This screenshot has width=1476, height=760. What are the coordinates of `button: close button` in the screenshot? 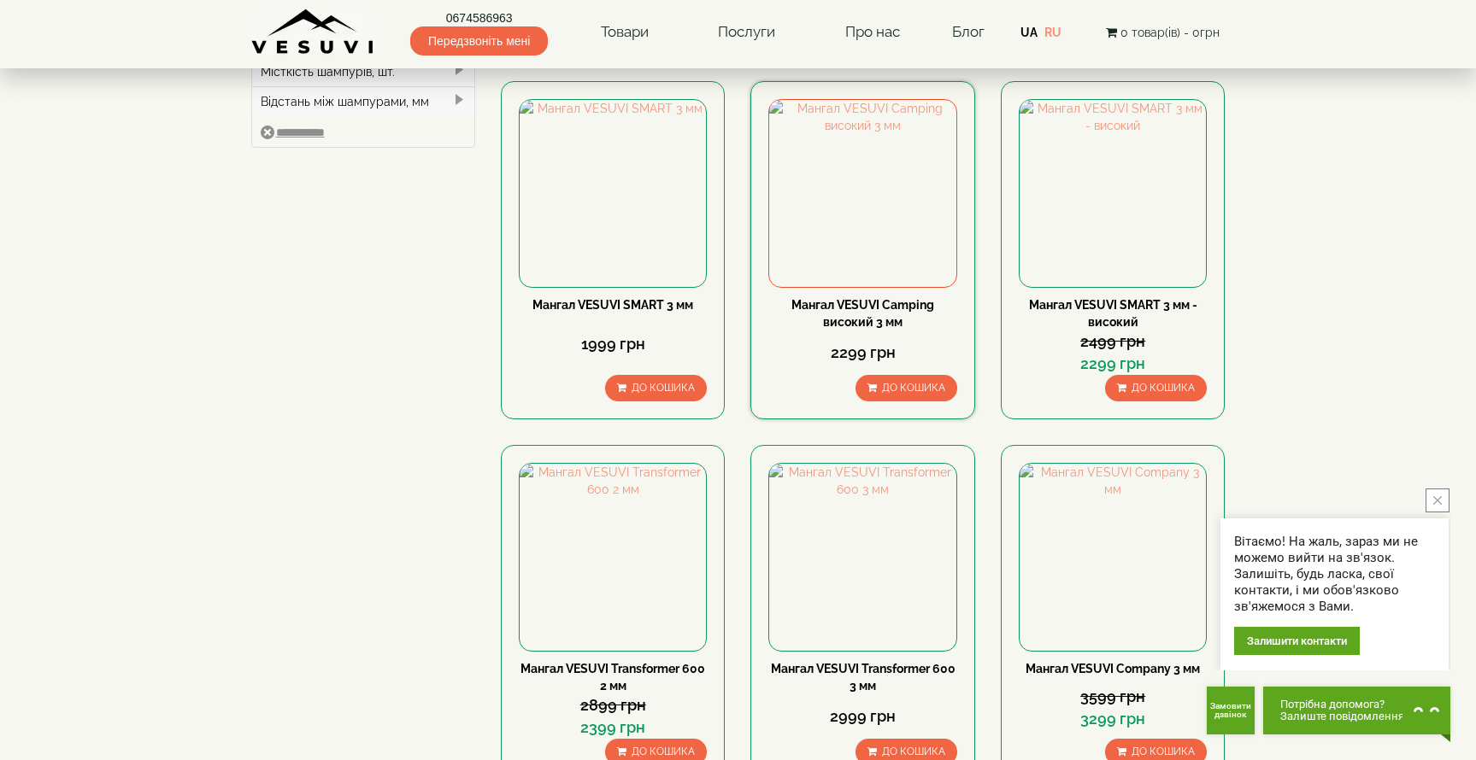 It's located at (1437, 501).